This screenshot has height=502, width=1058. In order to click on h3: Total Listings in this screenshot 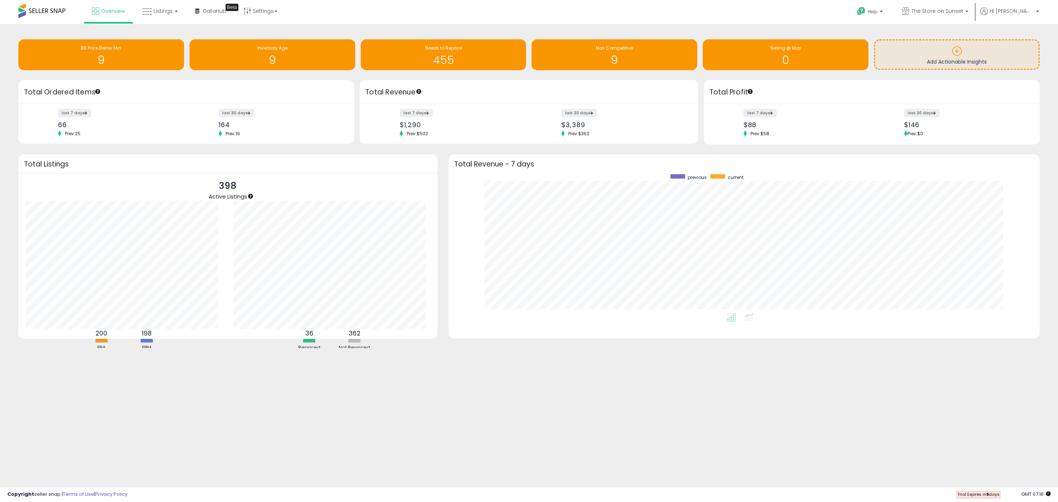, I will do `click(228, 164)`.